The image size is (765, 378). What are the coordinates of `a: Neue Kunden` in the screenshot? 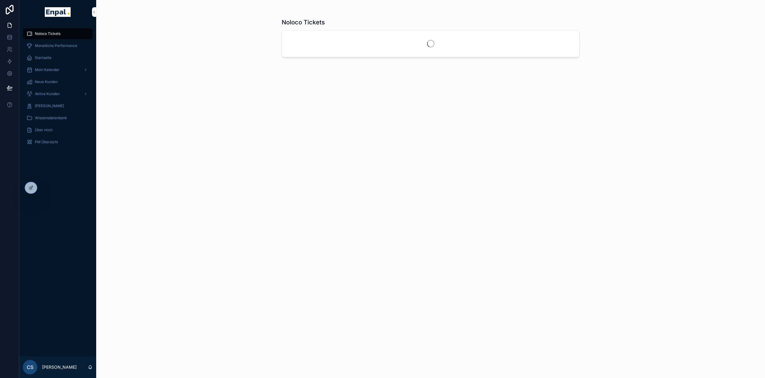 It's located at (58, 82).